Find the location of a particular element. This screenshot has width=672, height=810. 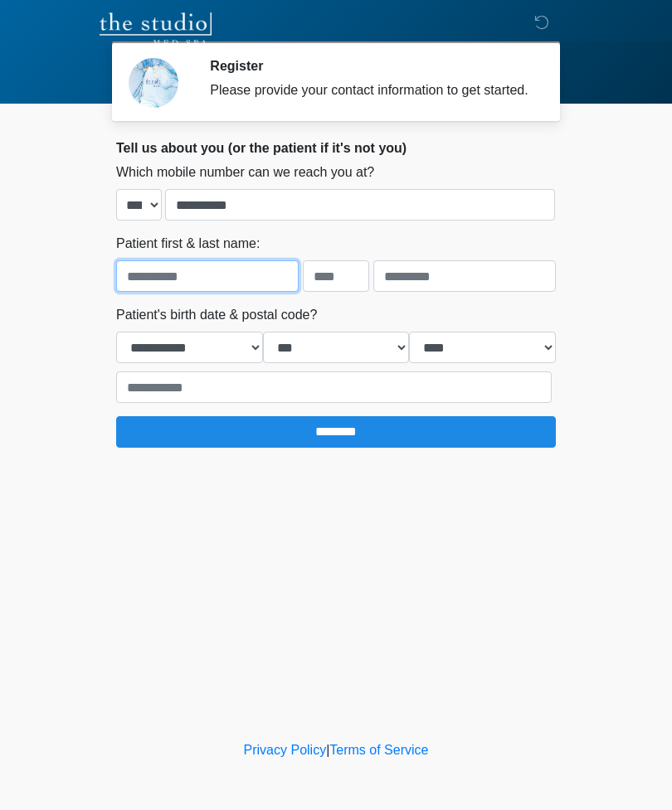

div: Please provide your contact information to get started. is located at coordinates (370, 90).